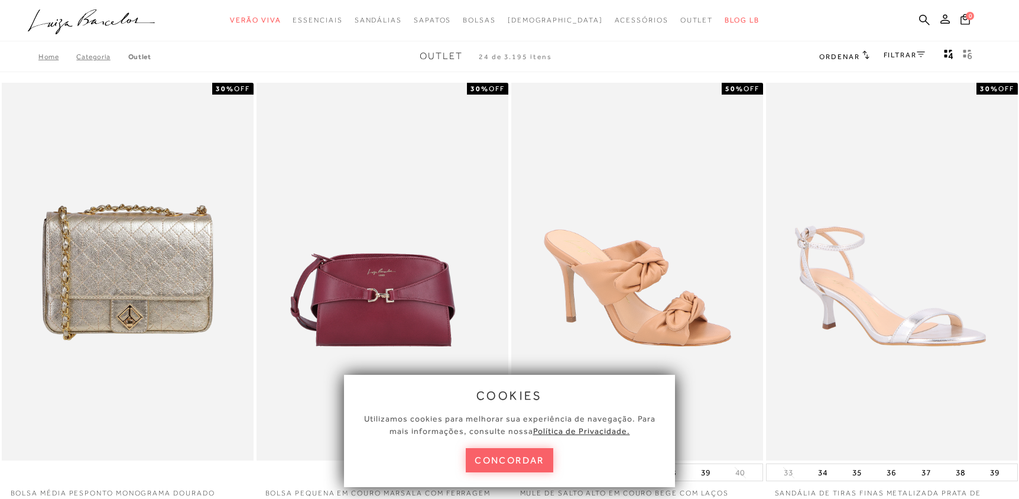 This screenshot has height=499, width=1019. Describe the element at coordinates (968, 56) in the screenshot. I see `button: gridText6Desc` at that location.